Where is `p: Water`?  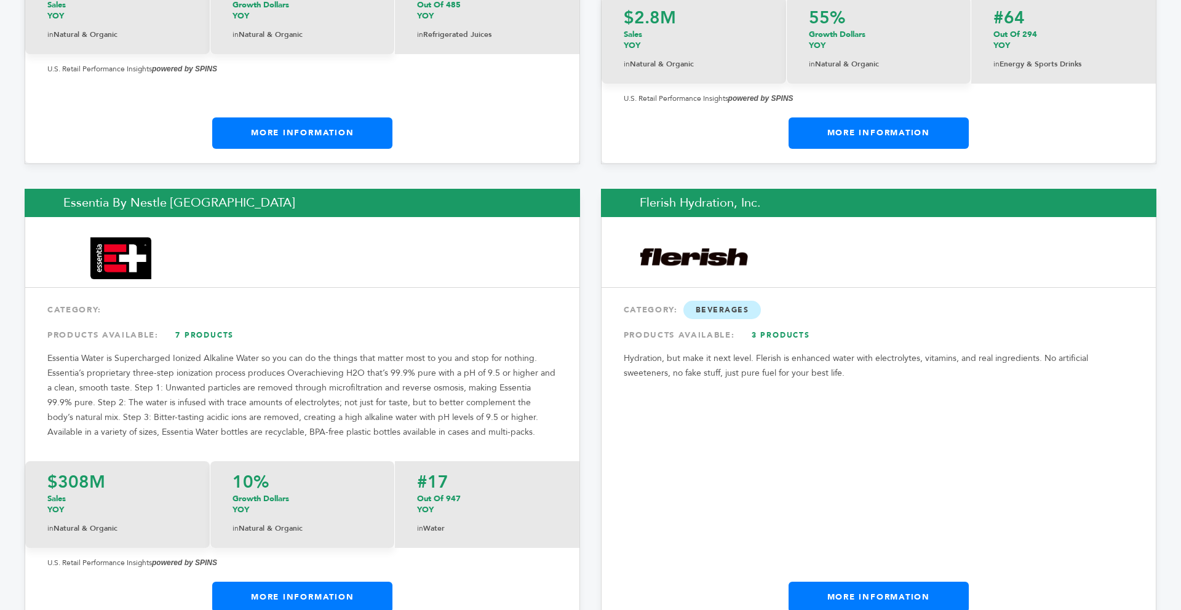 p: Water is located at coordinates (487, 528).